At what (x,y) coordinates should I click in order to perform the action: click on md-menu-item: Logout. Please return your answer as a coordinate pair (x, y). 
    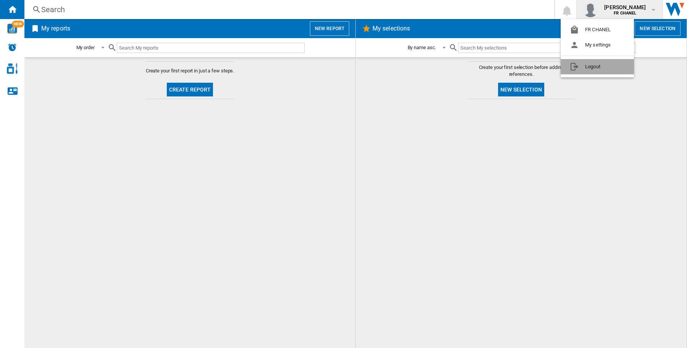
    Looking at the image, I should click on (597, 67).